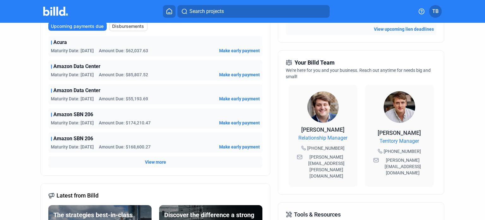 The image size is (485, 220). I want to click on span: Latest from Billd, so click(77, 195).